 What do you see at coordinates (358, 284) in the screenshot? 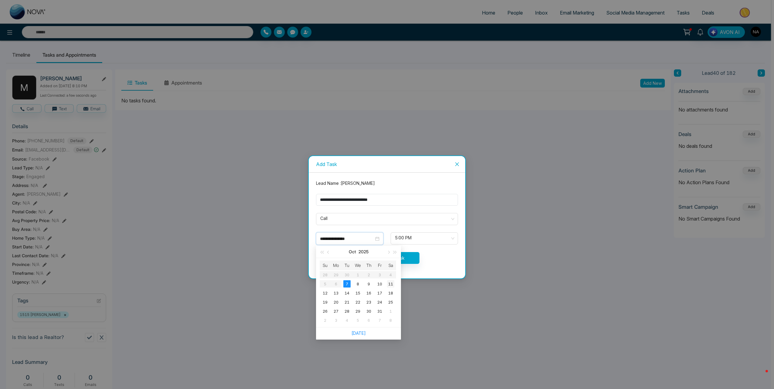
I see `td: 2025-10-08` at bounding box center [358, 284].